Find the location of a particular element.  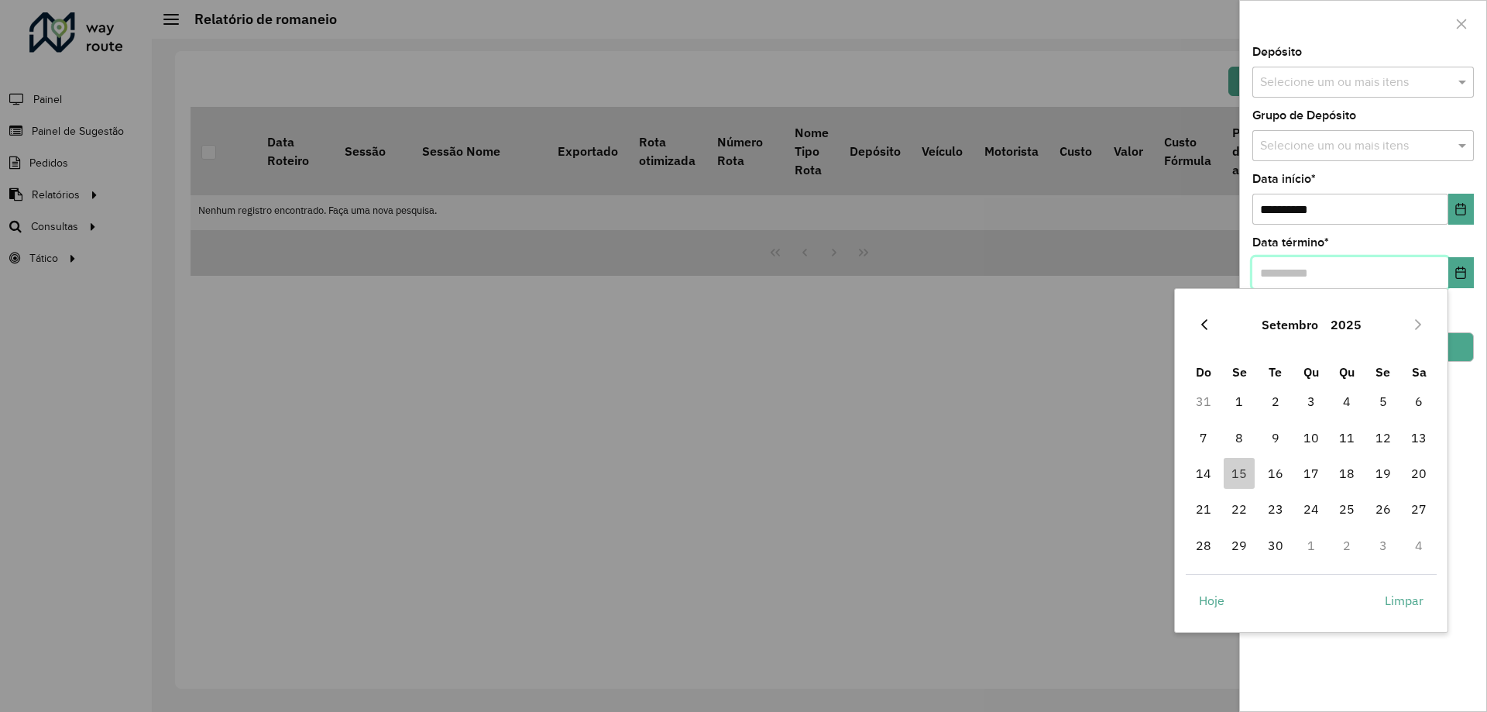

span: 24 is located at coordinates (1311, 509).